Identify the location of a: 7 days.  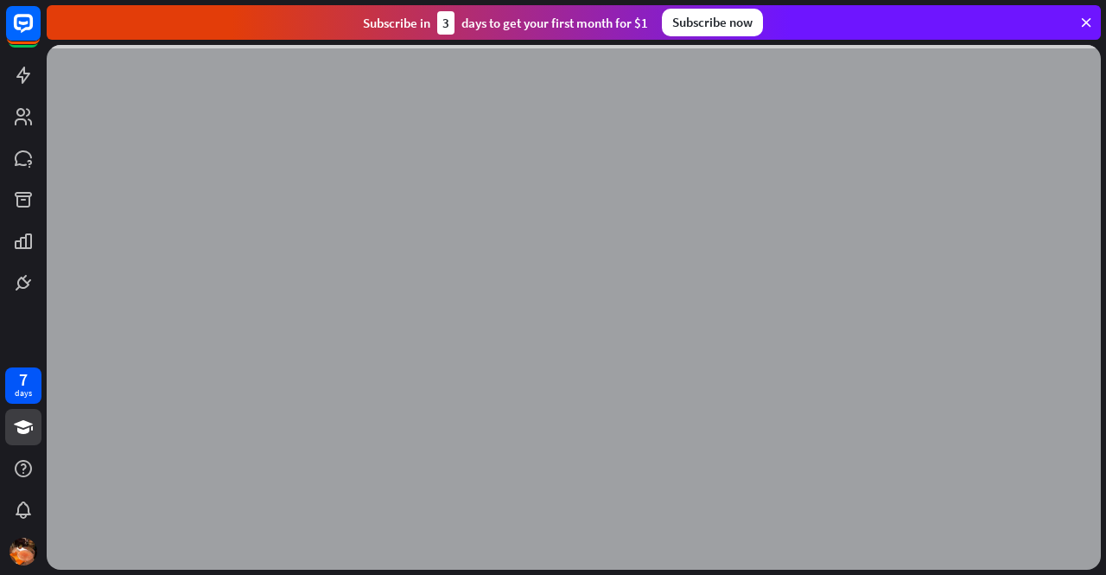
(23, 385).